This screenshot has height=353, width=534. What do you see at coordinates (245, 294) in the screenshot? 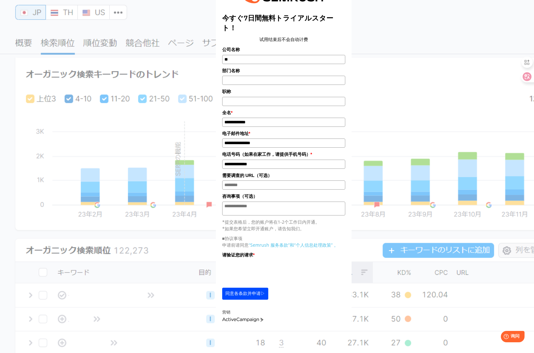
I see `button: 同意各条款并申请▷` at bounding box center [245, 294].